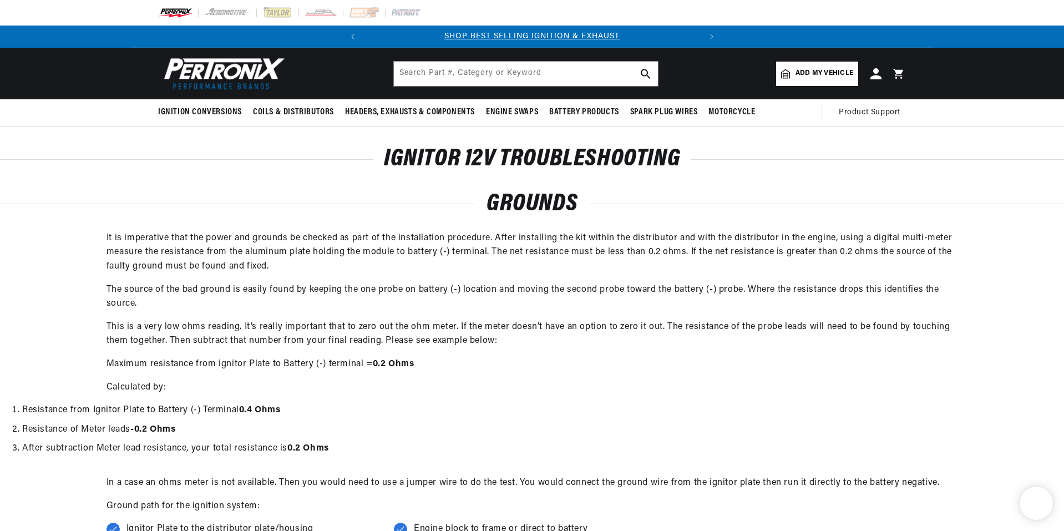  I want to click on li: Resistance from Ignitor Plate to Battery (-) Terminal, so click(543, 411).